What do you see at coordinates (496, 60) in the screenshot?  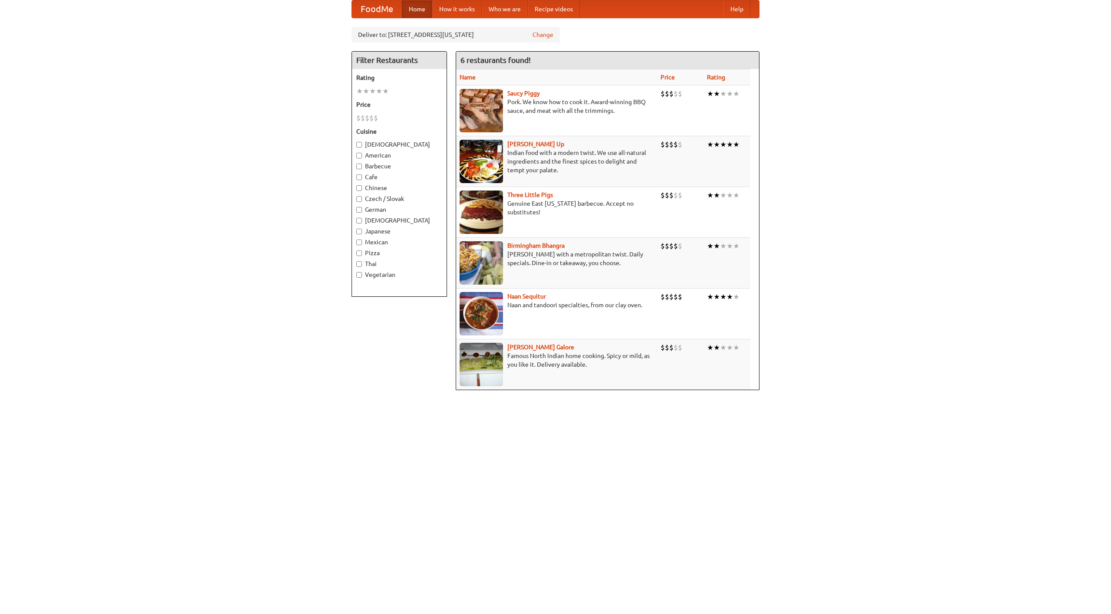 I see `ng-pluralize: 6 restaurants found!` at bounding box center [496, 60].